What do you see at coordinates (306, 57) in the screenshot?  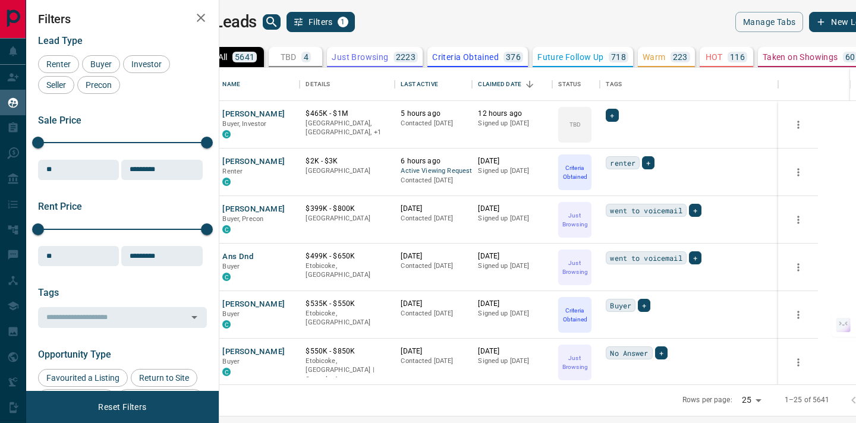 I see `p: 4` at bounding box center [306, 57].